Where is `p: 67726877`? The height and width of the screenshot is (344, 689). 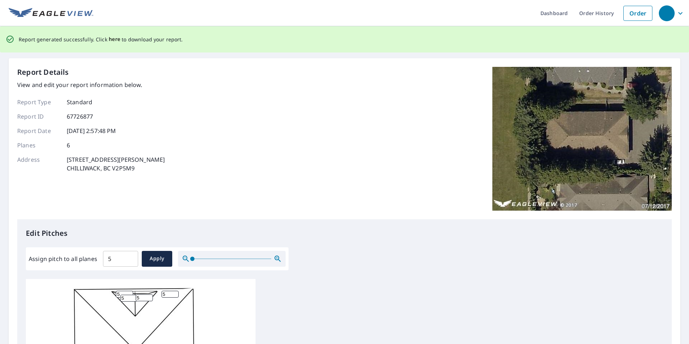 p: 67726877 is located at coordinates (80, 116).